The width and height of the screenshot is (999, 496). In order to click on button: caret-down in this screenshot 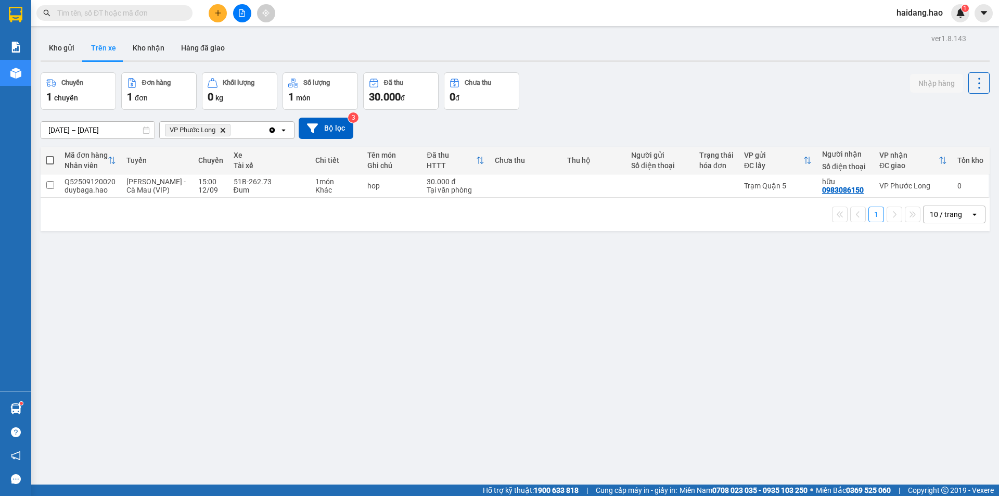, I will do `click(983, 13)`.